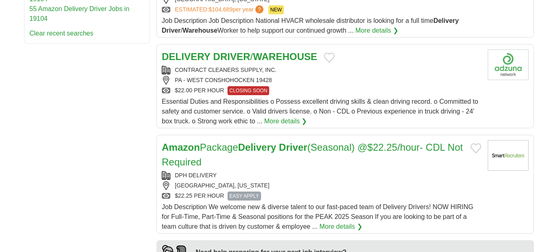 This screenshot has width=558, height=252. I want to click on div: $22.25 PER HOUR, so click(322, 196).